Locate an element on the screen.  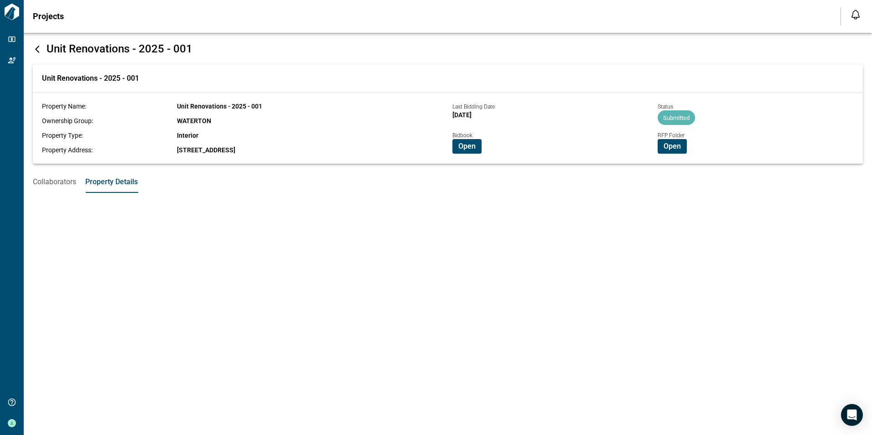
span: Bidbook is located at coordinates (462, 135).